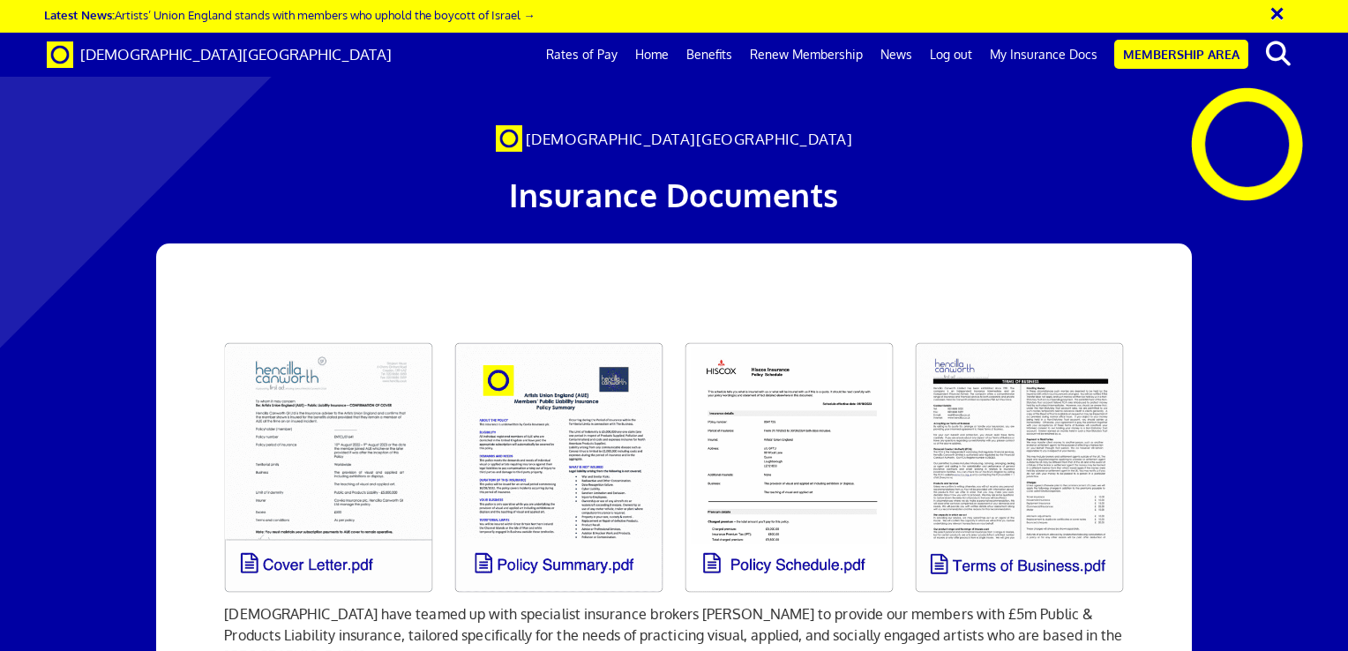 Image resolution: width=1348 pixels, height=651 pixels. What do you see at coordinates (674, 194) in the screenshot?
I see `span: Insurance Documents` at bounding box center [674, 194].